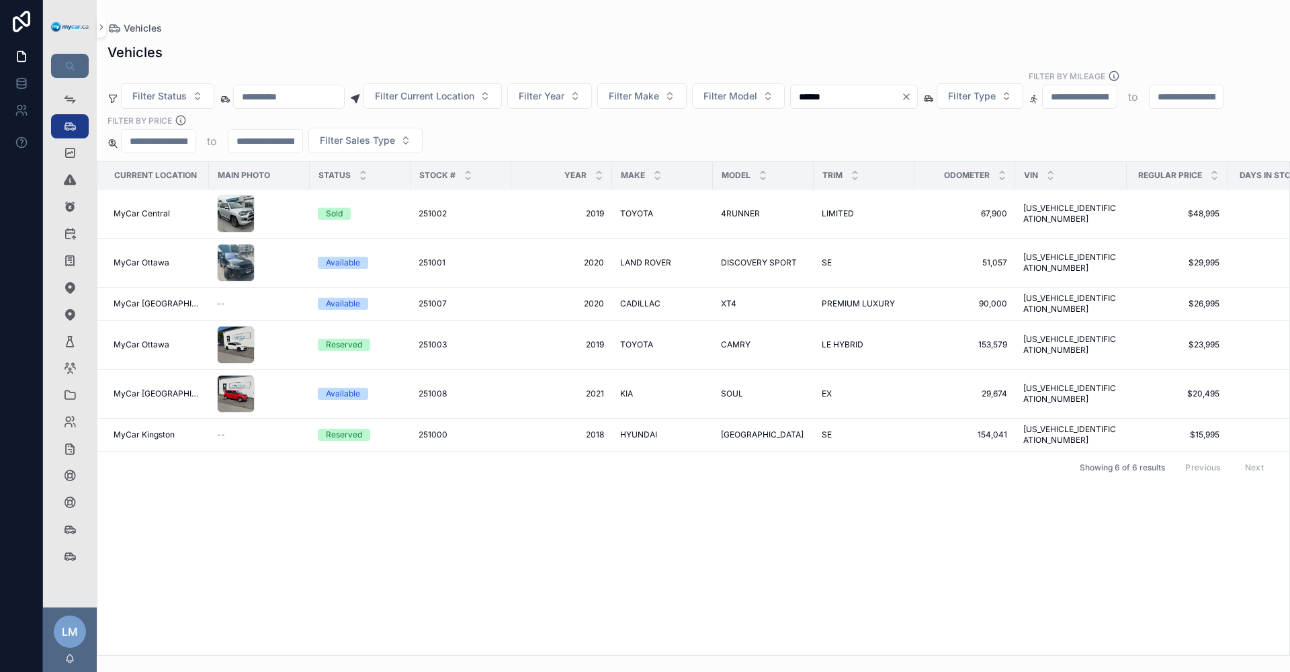  What do you see at coordinates (864, 263) in the screenshot?
I see `a: SE` at bounding box center [864, 263].